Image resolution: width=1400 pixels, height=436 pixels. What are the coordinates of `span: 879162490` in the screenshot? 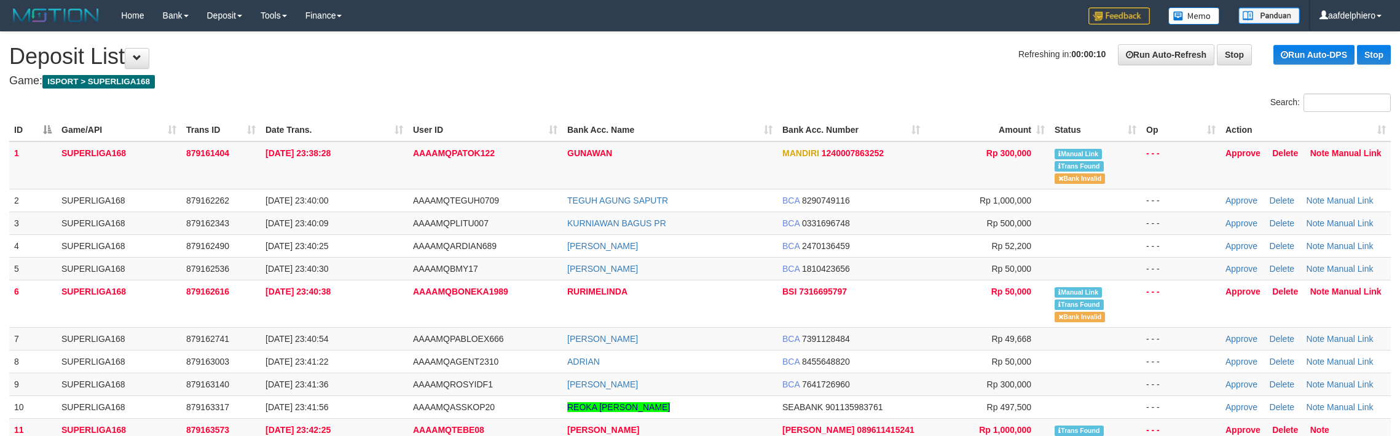 It's located at (208, 246).